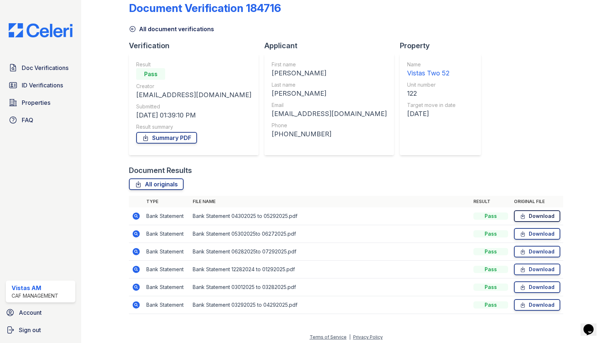 The height and width of the screenshot is (343, 611). I want to click on img: CE_Logo_Blue-a8612792a0a2168367f1c8372b55b34899dd931a85d93a1a3d3e32e68fde9ad4.png, so click(41, 30).